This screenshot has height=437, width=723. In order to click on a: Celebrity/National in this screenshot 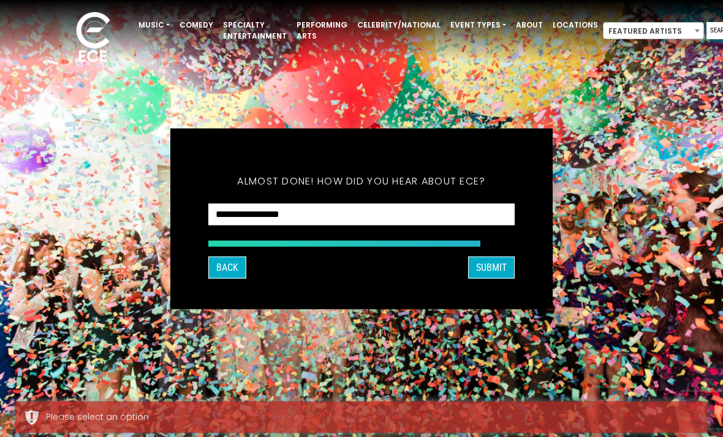, I will do `click(399, 25)`.